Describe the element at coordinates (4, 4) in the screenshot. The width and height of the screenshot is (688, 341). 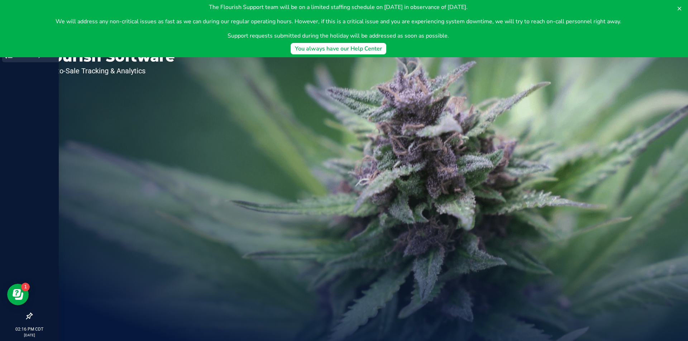
I see `span: 1` at that location.